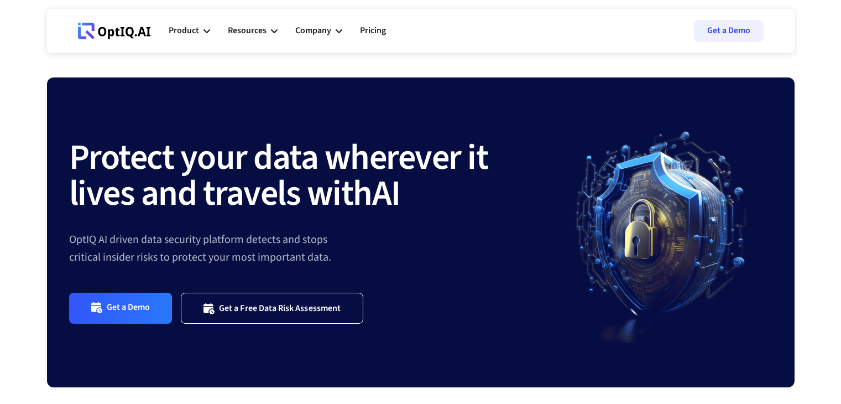  I want to click on div: Get a Demo, so click(128, 308).